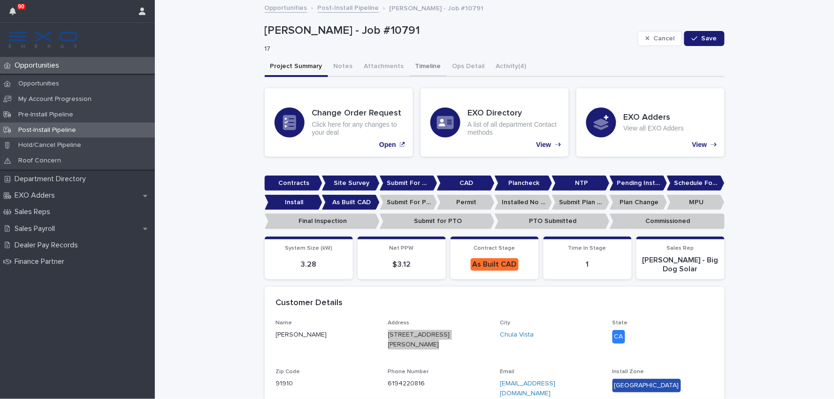  What do you see at coordinates (466, 202) in the screenshot?
I see `p: Permit` at bounding box center [466, 202].